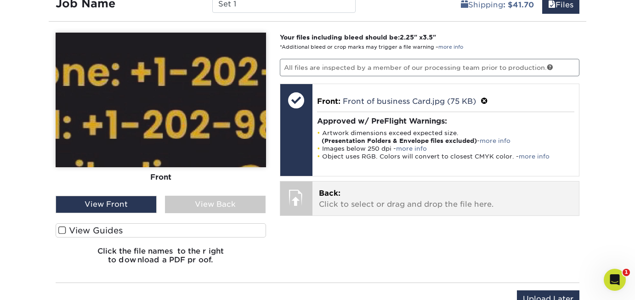  What do you see at coordinates (465, 5) in the screenshot?
I see `span: shipping` at bounding box center [465, 5].